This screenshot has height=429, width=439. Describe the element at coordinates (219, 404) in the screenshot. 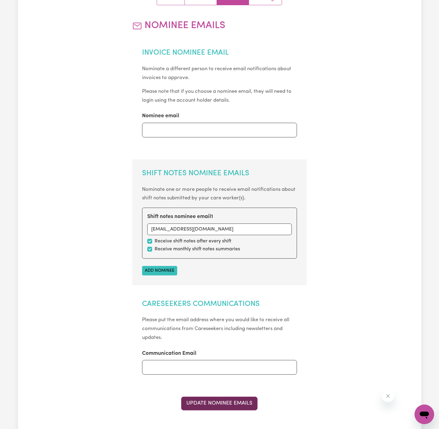

I see `button: Update Nominee Emails` at that location.